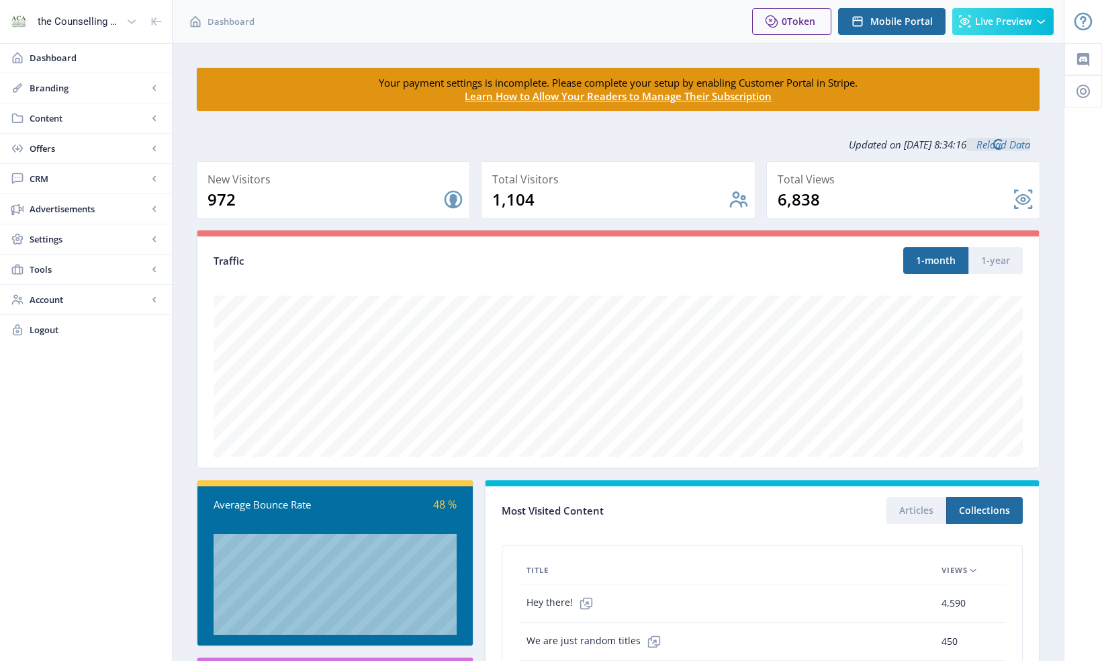 This screenshot has width=1102, height=661. I want to click on button: 1-year, so click(995, 261).